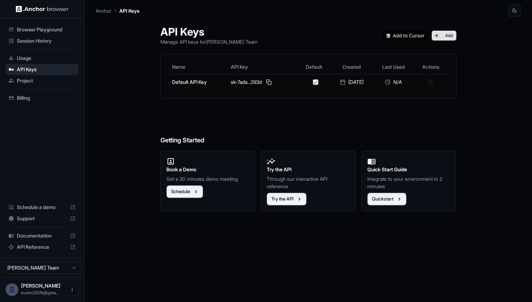 The image size is (532, 302). Describe the element at coordinates (409, 182) in the screenshot. I see `p: Integrate to your environment in 2 minutes` at that location.